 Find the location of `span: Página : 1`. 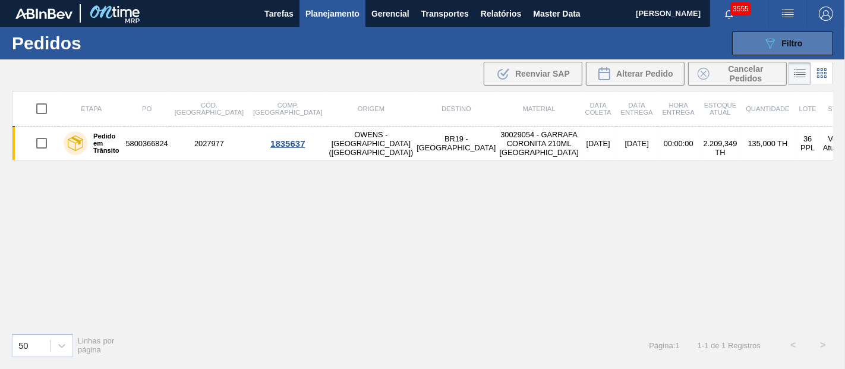

span: Página : 1 is located at coordinates (664, 345).